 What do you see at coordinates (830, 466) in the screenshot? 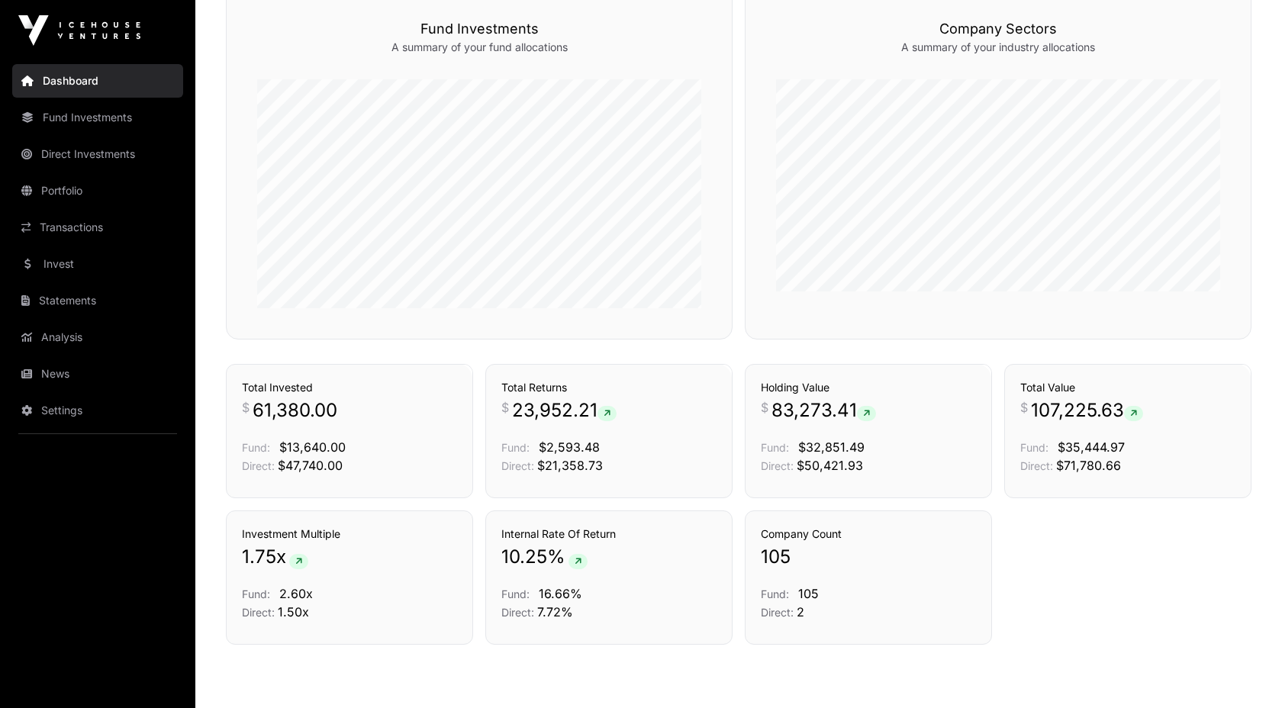
I see `span: $50,421.93` at bounding box center [830, 466].